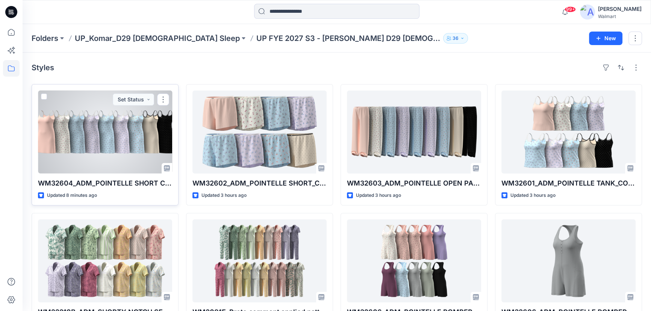 Image resolution: width=651 pixels, height=311 pixels. I want to click on div: Walmart, so click(619, 16).